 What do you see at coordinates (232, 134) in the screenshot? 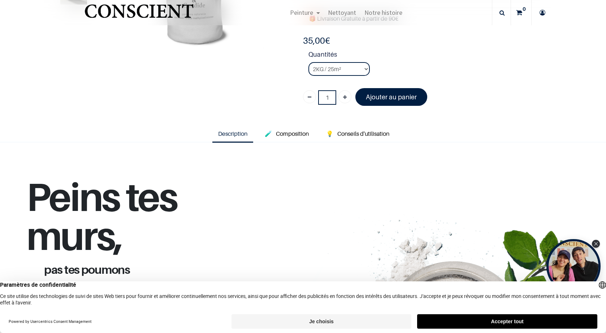
I see `span: Description` at bounding box center [232, 134].